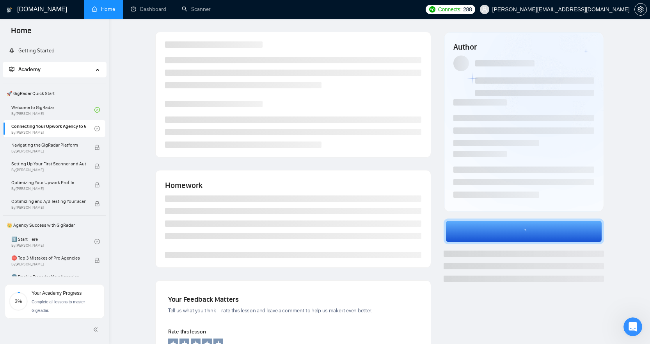 The image size is (650, 344). What do you see at coordinates (148, 9) in the screenshot?
I see `a: dashboardDashboard` at bounding box center [148, 9].